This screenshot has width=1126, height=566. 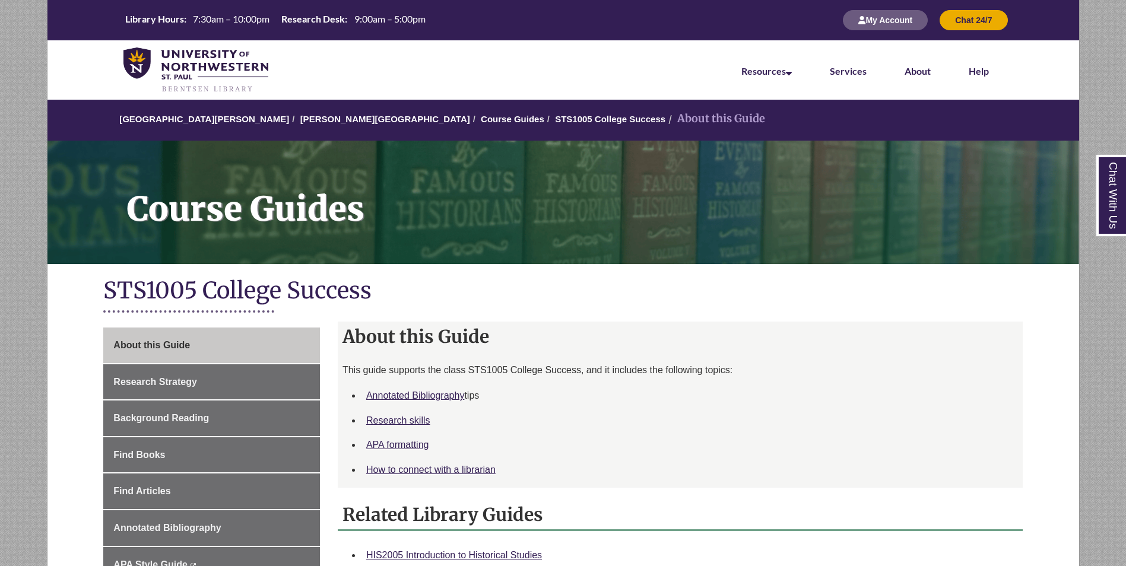 I want to click on span: About this Guide, so click(x=151, y=345).